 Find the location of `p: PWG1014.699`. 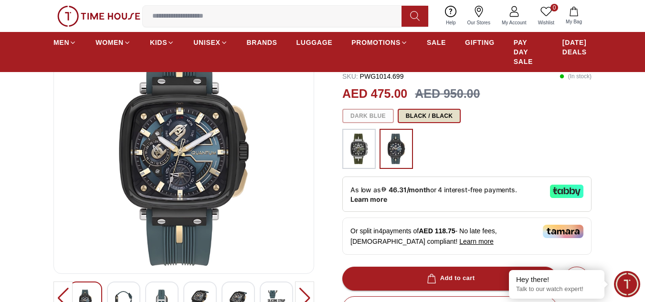

p: PWG1014.699 is located at coordinates (373, 76).